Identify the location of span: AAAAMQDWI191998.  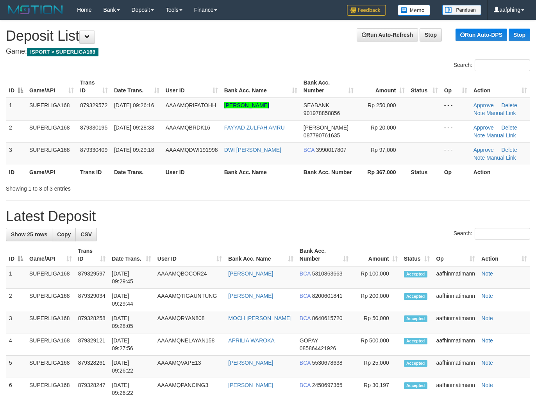
(192, 150).